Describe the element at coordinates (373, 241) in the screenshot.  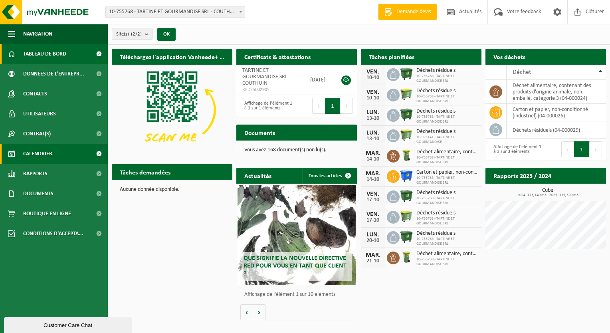
I see `div: 20-10` at that location.